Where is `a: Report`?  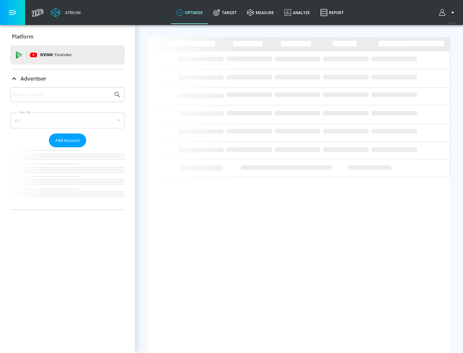 a: Report is located at coordinates (332, 13).